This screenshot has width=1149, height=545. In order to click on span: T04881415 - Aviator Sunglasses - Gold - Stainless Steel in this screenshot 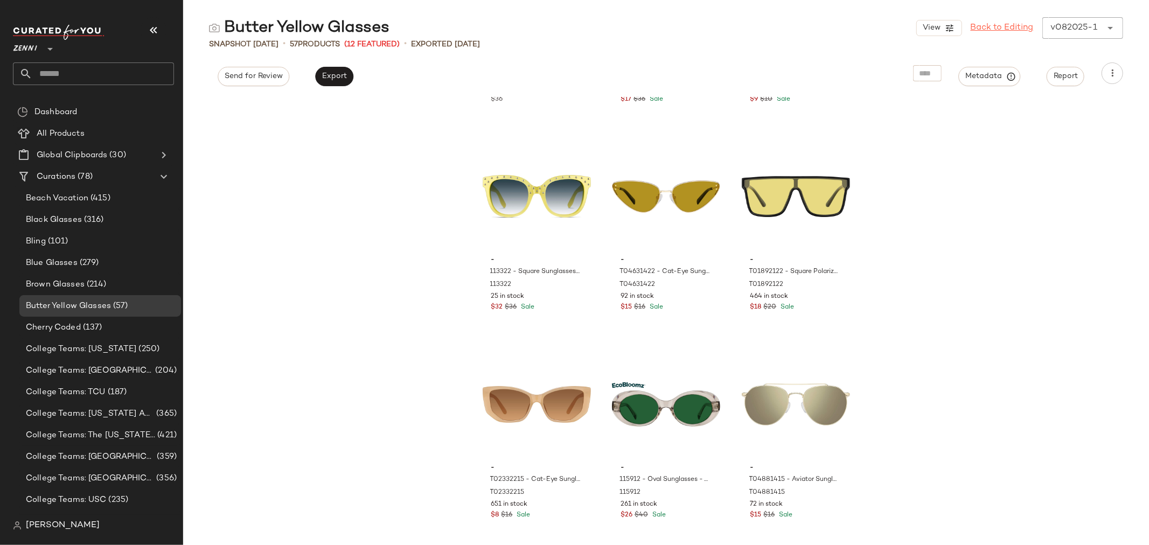, I will do `click(794, 480)`.